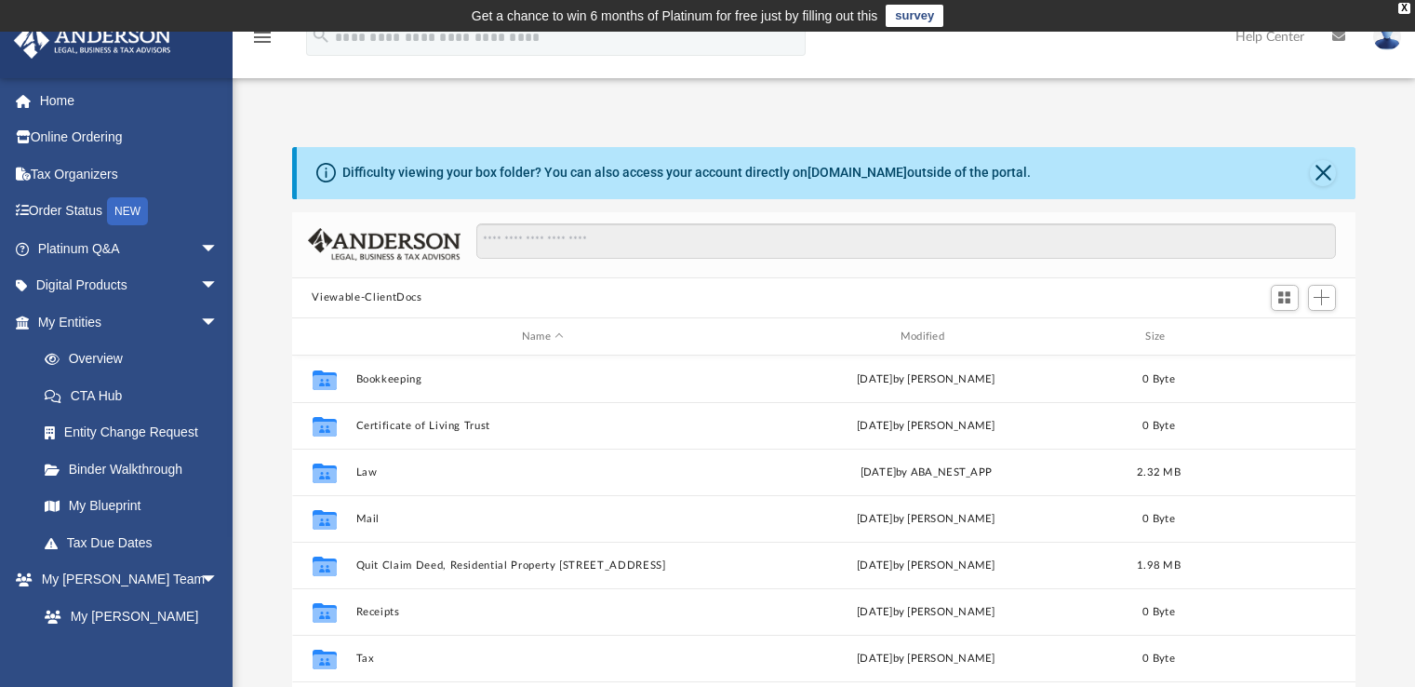 The width and height of the screenshot is (1415, 687). Describe the element at coordinates (915, 16) in the screenshot. I see `a: survey` at that location.